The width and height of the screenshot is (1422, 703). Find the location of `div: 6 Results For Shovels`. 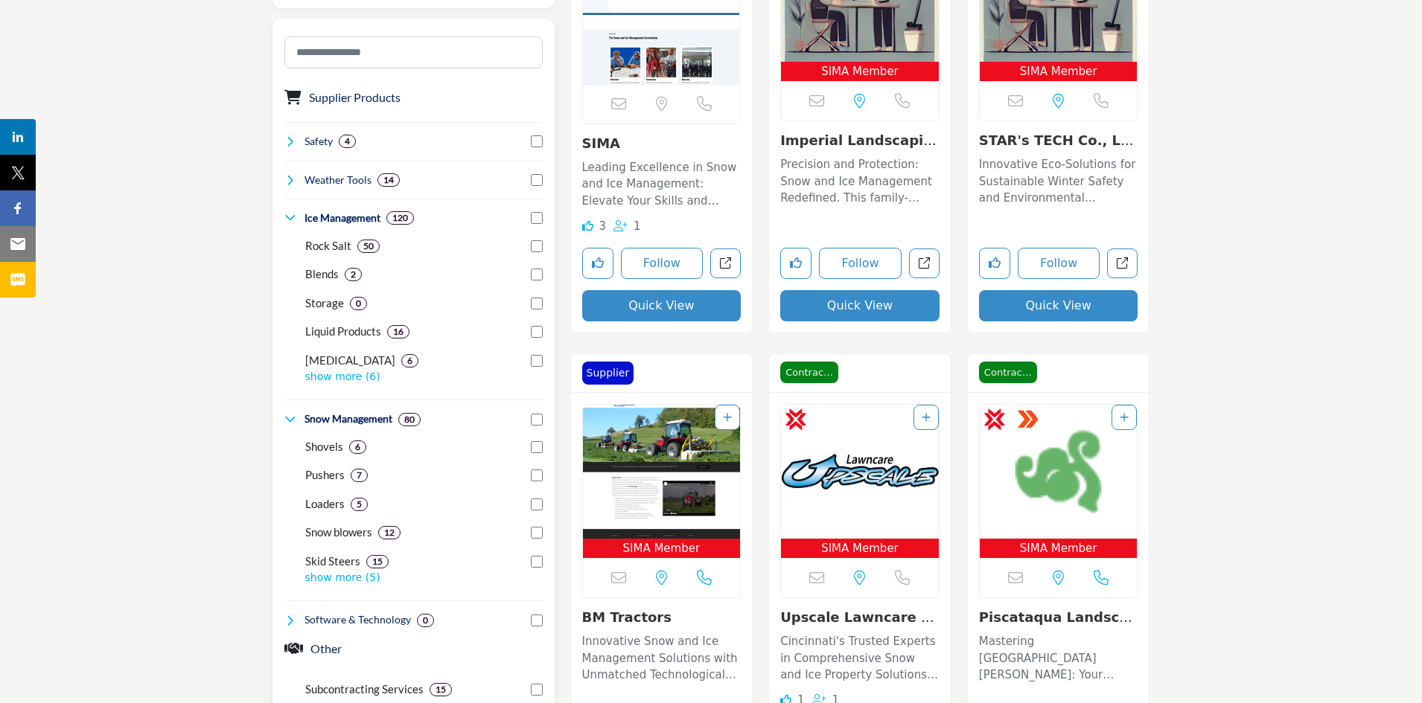

div: 6 Results For Shovels is located at coordinates (357, 447).